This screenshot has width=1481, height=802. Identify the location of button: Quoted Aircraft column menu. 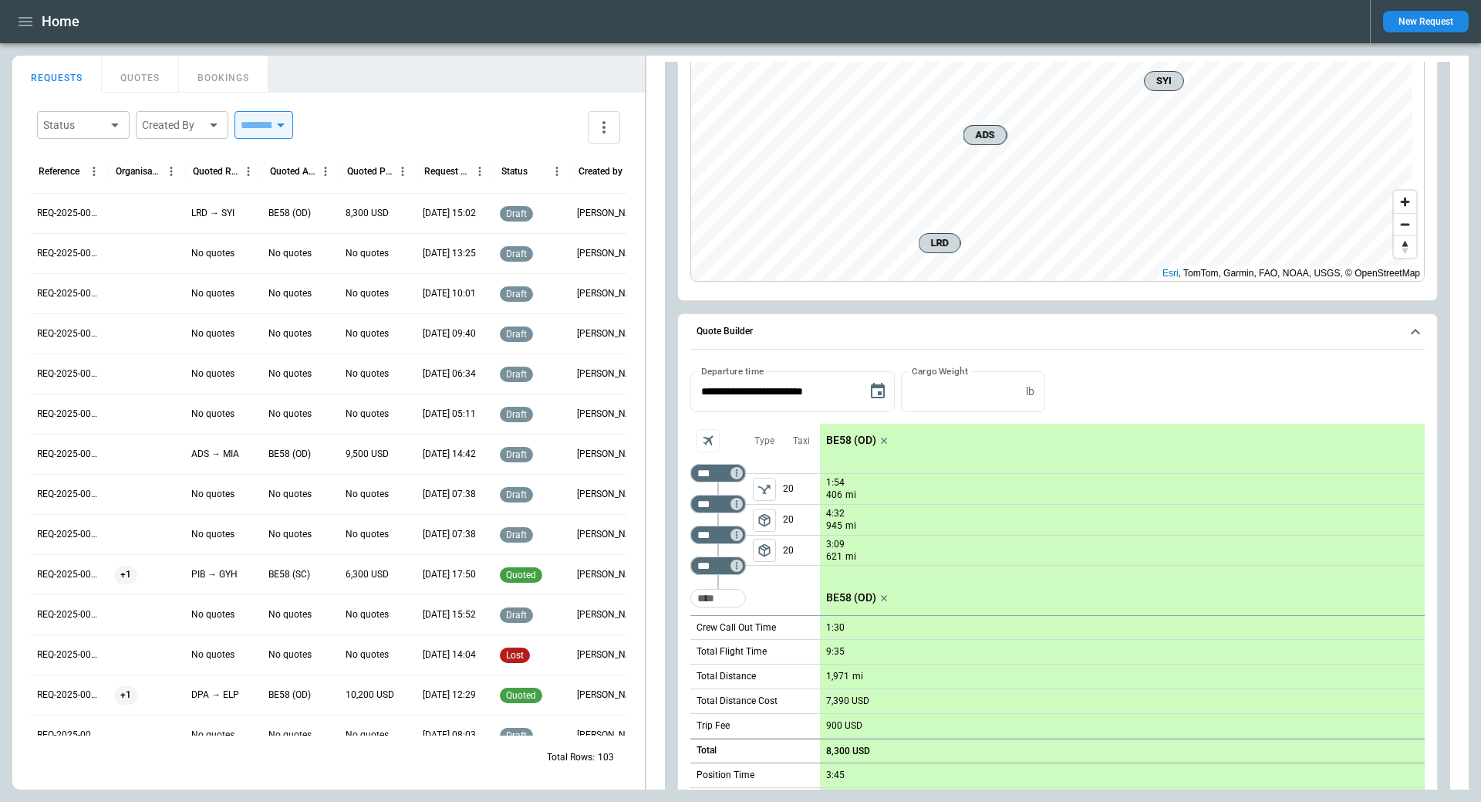
(326, 171).